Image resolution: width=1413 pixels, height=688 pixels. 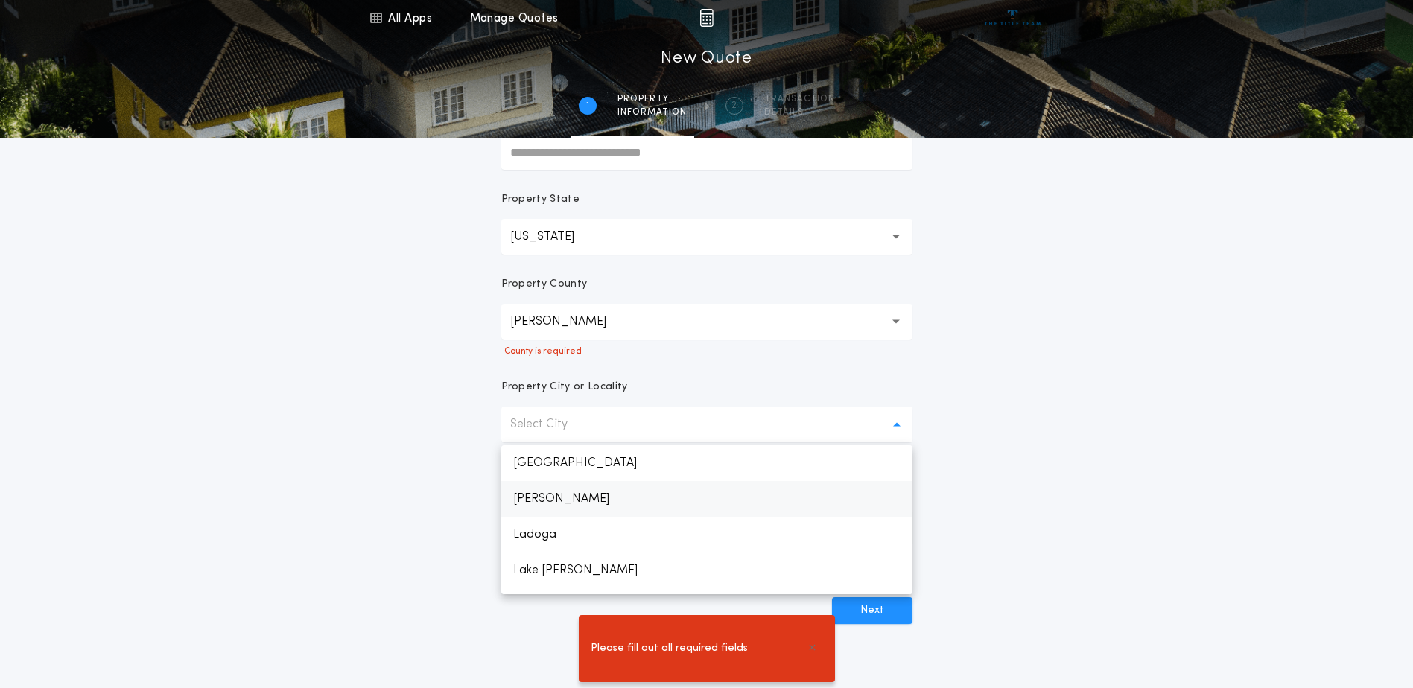 What do you see at coordinates (707, 424) in the screenshot?
I see `button: Select City` at bounding box center [707, 424].